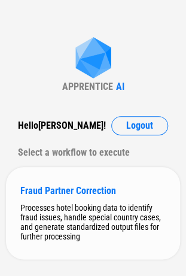 Image resolution: width=186 pixels, height=276 pixels. Describe the element at coordinates (120, 86) in the screenshot. I see `div: AI` at that location.